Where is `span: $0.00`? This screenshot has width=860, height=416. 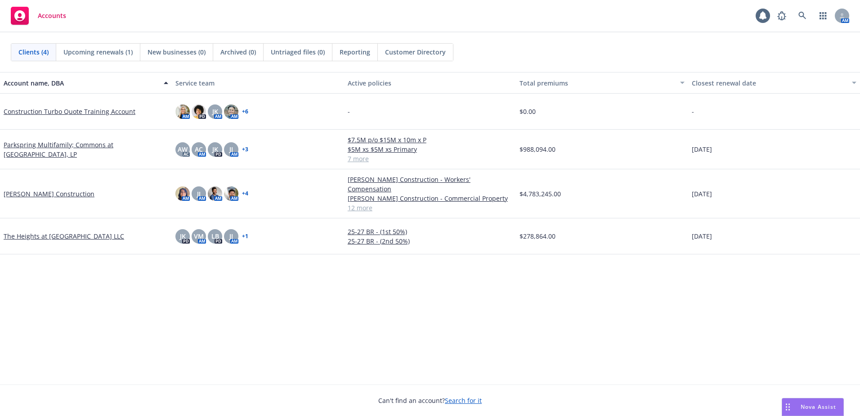
span: $0.00 is located at coordinates (528, 111).